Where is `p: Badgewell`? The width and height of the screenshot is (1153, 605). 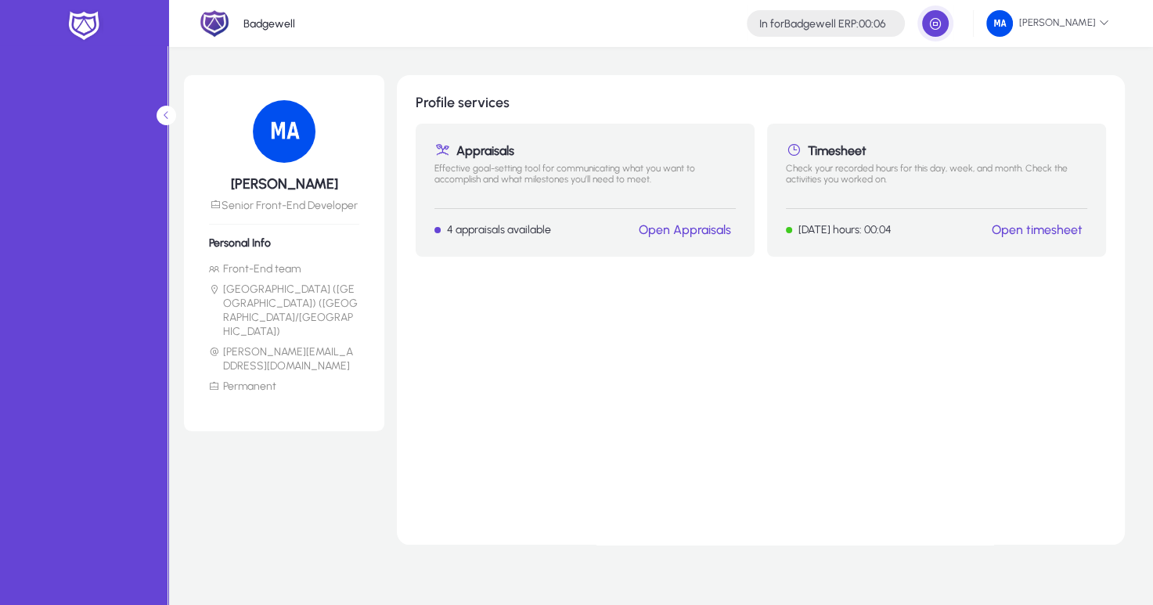 p: Badgewell is located at coordinates (269, 23).